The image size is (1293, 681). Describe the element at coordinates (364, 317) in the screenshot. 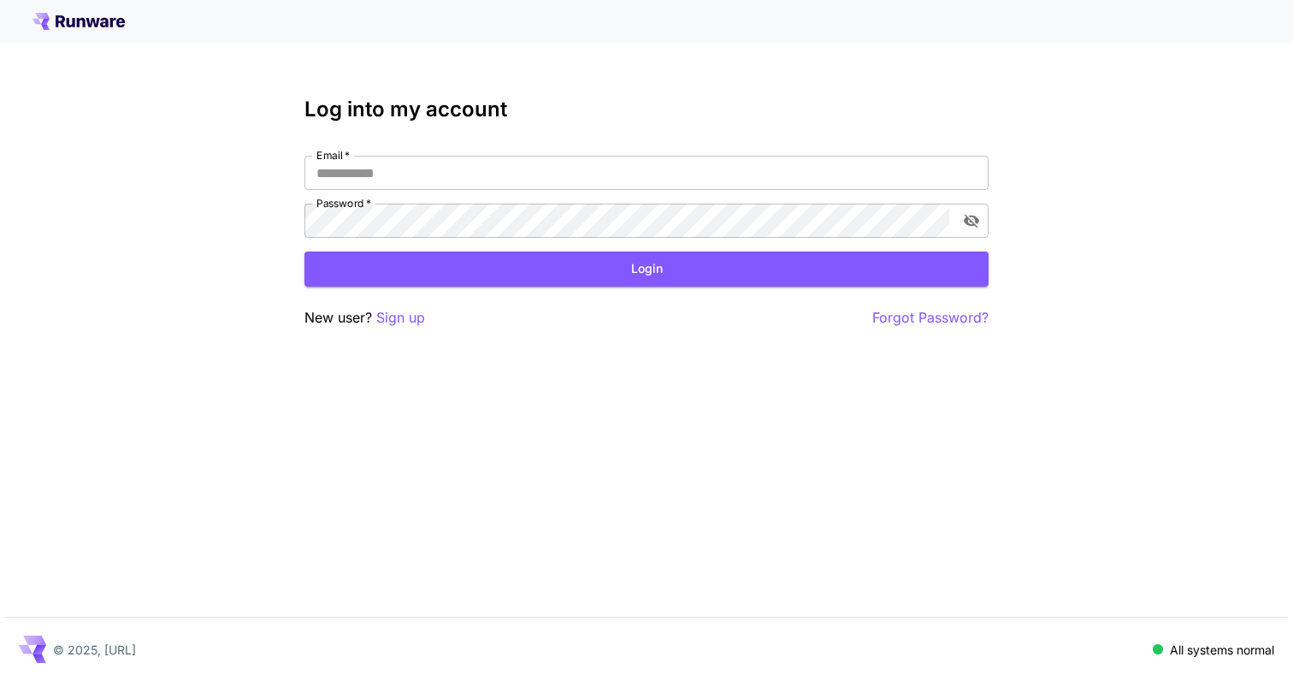

I see `p: New user?` at that location.